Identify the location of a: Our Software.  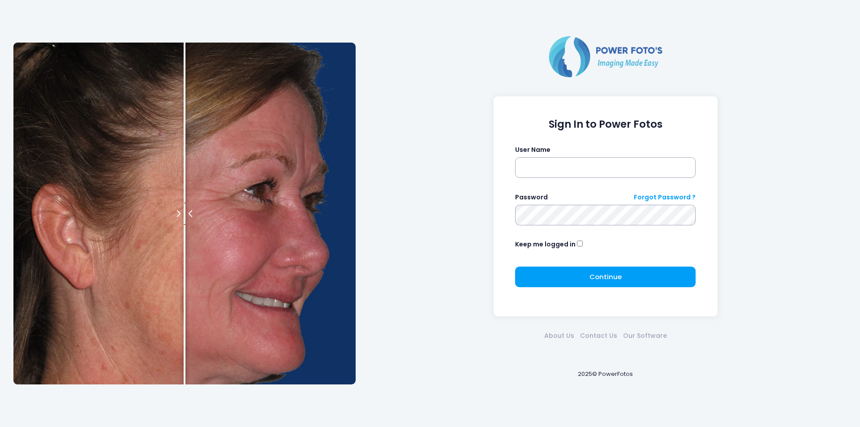
(645, 336).